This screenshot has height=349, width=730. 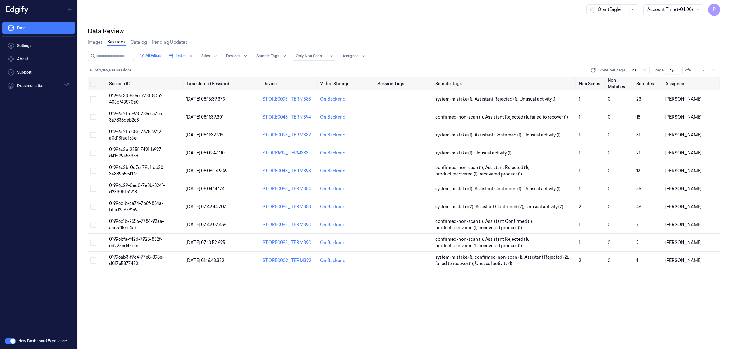 I want to click on a: Settings, so click(x=39, y=46).